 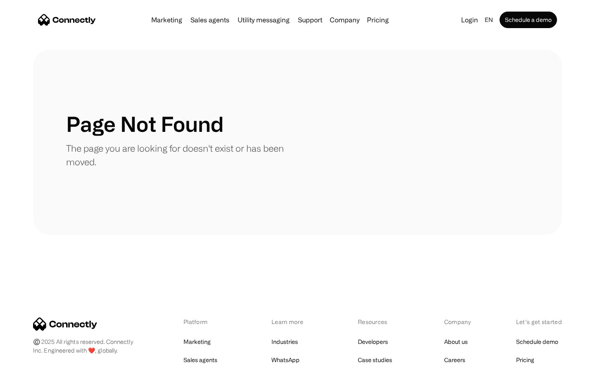 What do you see at coordinates (537, 342) in the screenshot?
I see `a: Schedule demo` at bounding box center [537, 342].